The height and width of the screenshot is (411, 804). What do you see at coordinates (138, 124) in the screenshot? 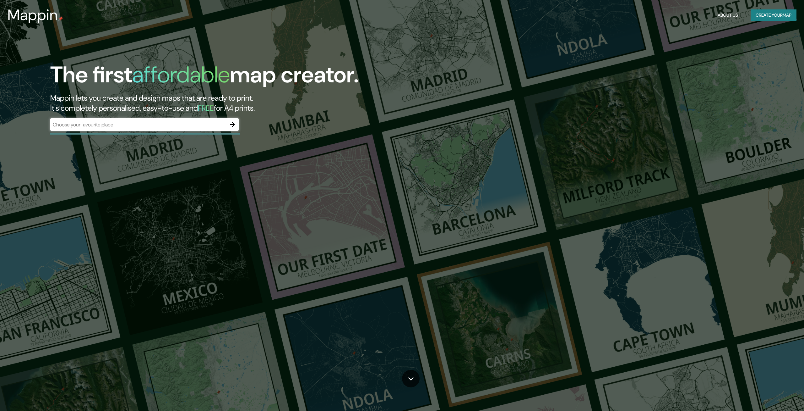
I see `input: Choose your favourite place` at bounding box center [138, 124].